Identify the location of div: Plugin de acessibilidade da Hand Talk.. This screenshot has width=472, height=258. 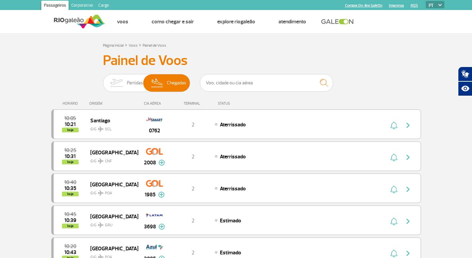
(465, 81).